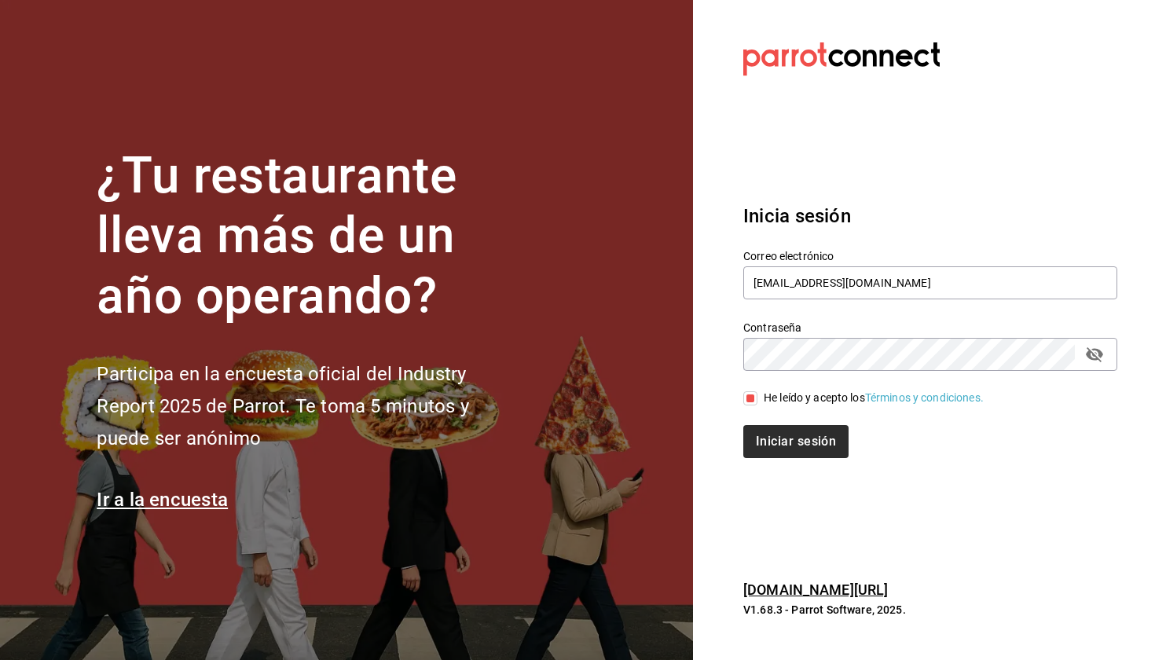 The width and height of the screenshot is (1155, 660). What do you see at coordinates (796, 442) in the screenshot?
I see `button: Iniciar sesión` at bounding box center [796, 442].